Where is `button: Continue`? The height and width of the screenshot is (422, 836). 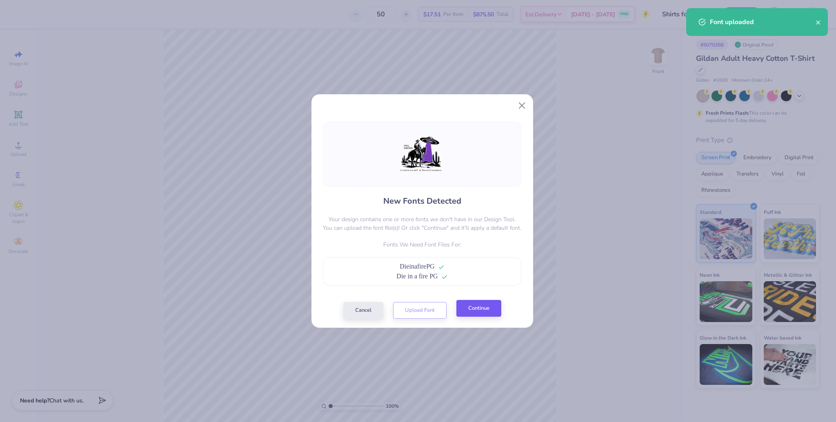
button: Continue is located at coordinates (479, 308).